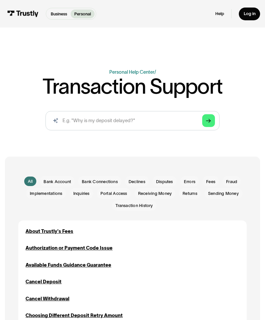  What do you see at coordinates (220, 14) in the screenshot?
I see `a: Help` at bounding box center [220, 14].